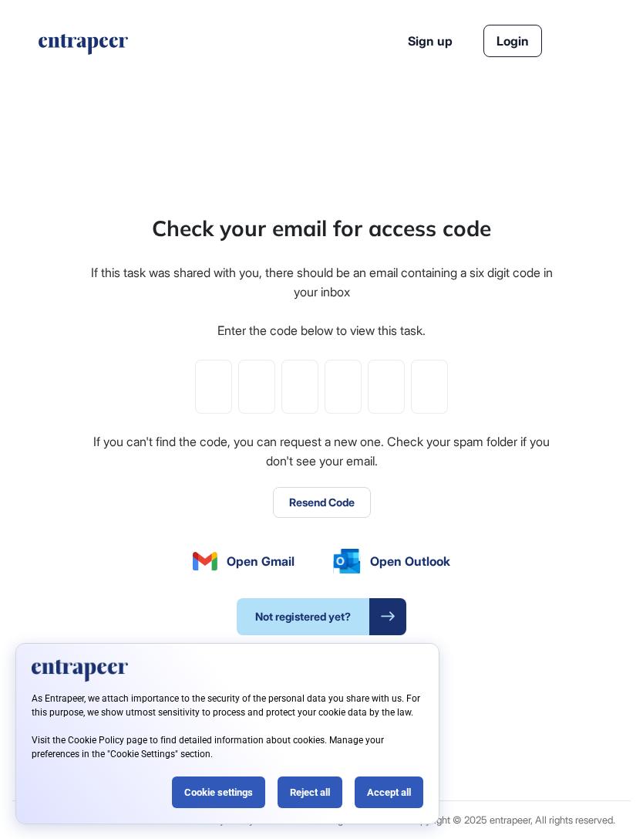 This screenshot has width=643, height=839. Describe the element at coordinates (392, 561) in the screenshot. I see `a: Open Outlook` at that location.